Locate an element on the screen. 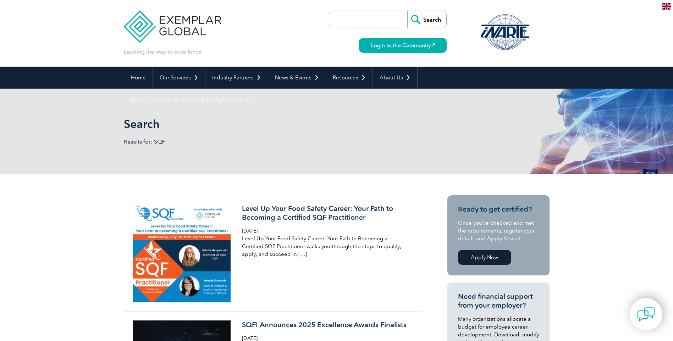 The height and width of the screenshot is (341, 673). h3: SQFI Announces 2025 Excellence Awards Finalists is located at coordinates (326, 325).